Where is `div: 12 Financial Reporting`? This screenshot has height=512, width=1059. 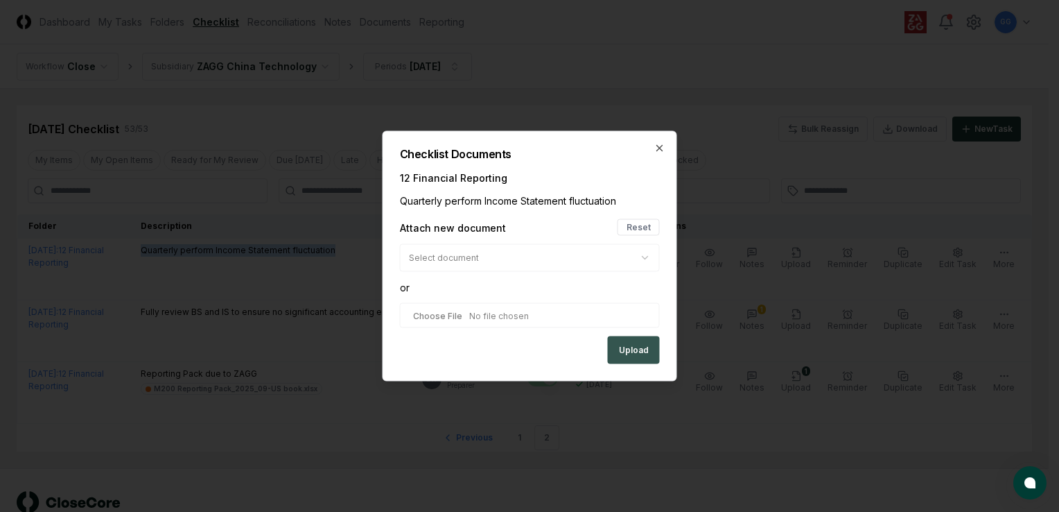 div: 12 Financial Reporting is located at coordinates (530, 177).